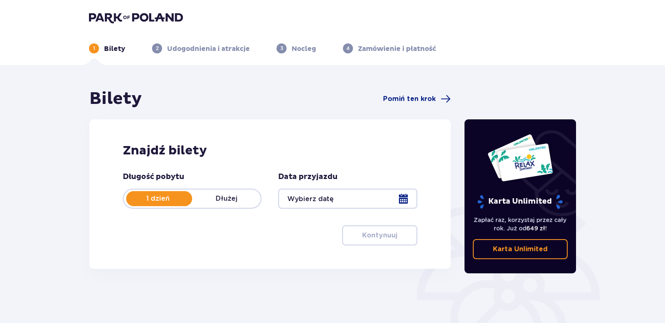 Image resolution: width=665 pixels, height=323 pixels. What do you see at coordinates (136, 18) in the screenshot?
I see `img: Park of Poland logo` at bounding box center [136, 18].